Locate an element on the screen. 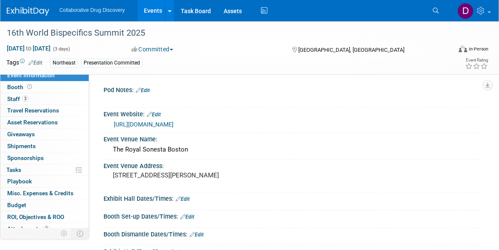 This screenshot has width=499, height=250. div: Event Venue Name: is located at coordinates (293, 138).